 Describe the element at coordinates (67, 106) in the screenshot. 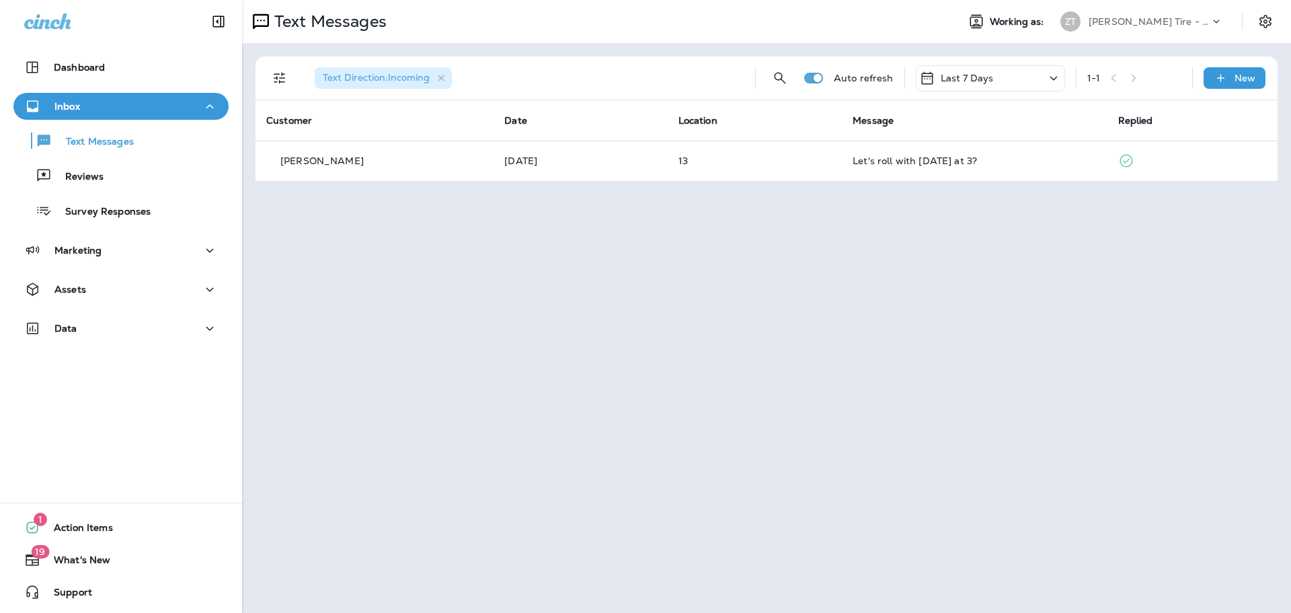

I see `p: Inbox` at that location.